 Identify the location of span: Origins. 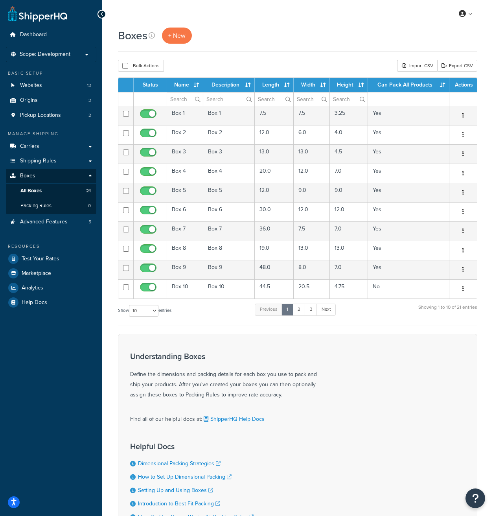
(29, 100).